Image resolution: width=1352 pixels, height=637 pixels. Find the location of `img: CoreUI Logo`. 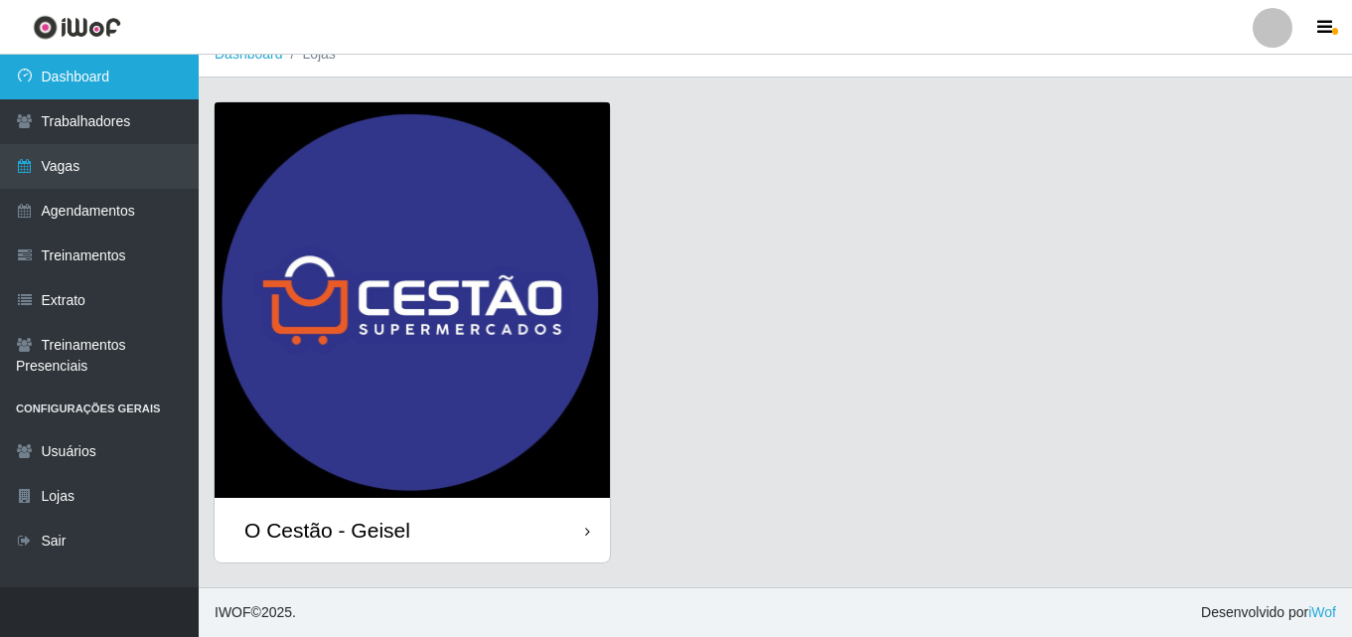

img: CoreUI Logo is located at coordinates (77, 27).